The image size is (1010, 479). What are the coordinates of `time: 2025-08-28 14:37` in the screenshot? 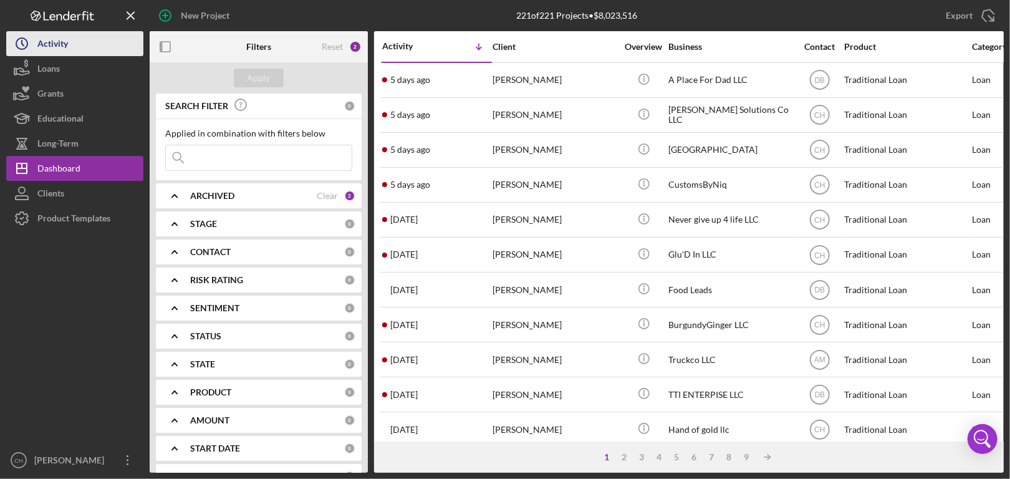 It's located at (410, 150).